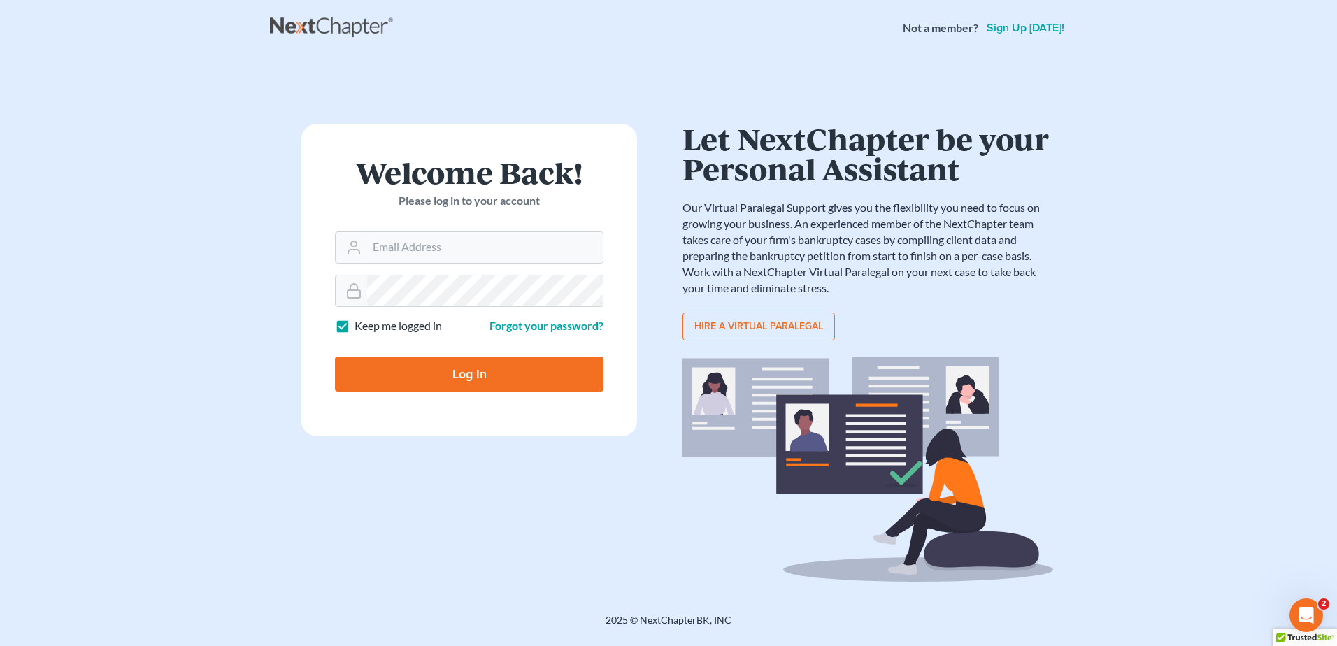  Describe the element at coordinates (759, 327) in the screenshot. I see `a: Hire a virtual paralegal` at that location.